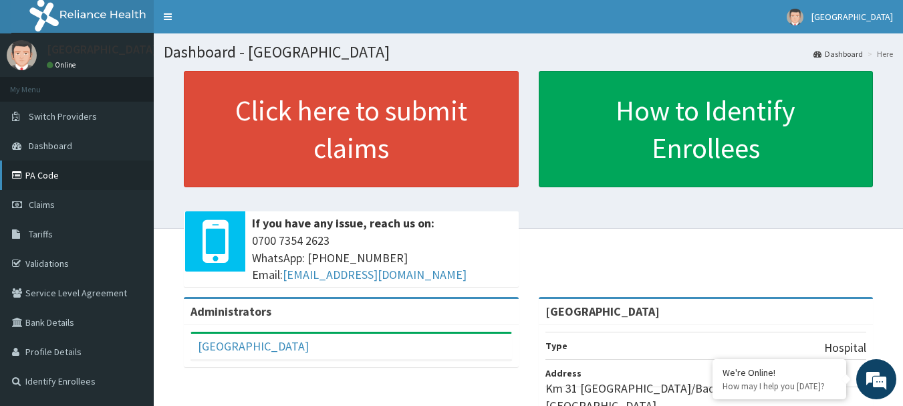 The height and width of the screenshot is (406, 903). Describe the element at coordinates (231, 311) in the screenshot. I see `b: Administrators` at that location.